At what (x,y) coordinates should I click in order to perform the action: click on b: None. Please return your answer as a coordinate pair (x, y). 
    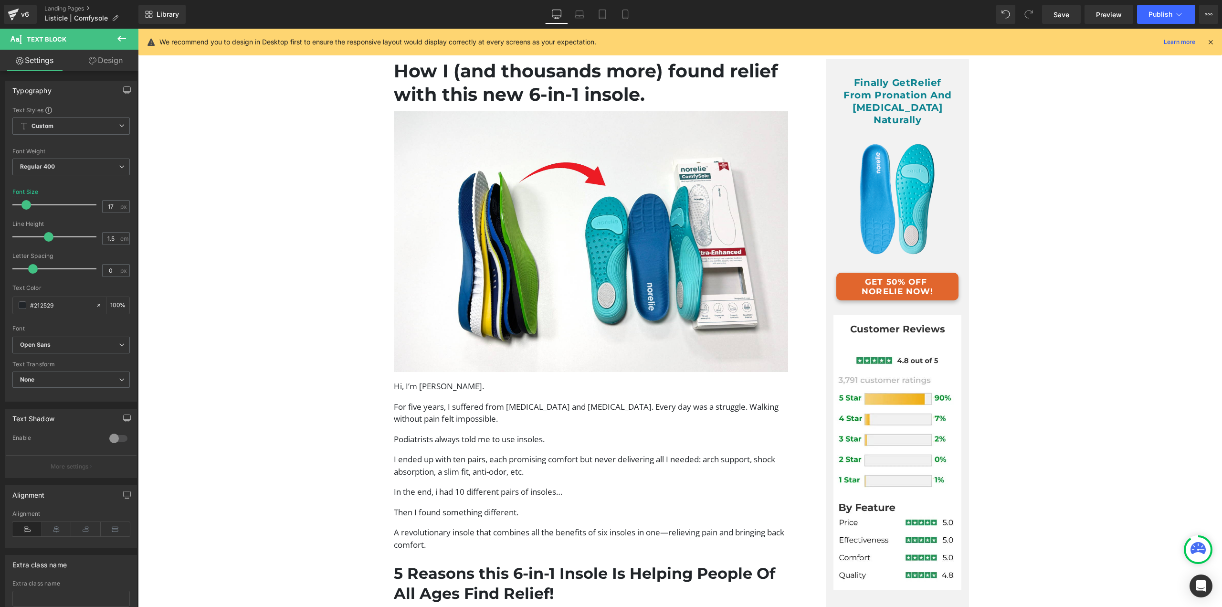
    Looking at the image, I should click on (27, 379).